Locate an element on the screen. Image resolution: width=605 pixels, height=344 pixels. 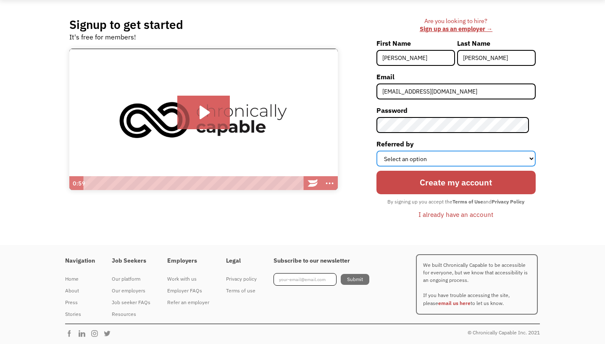
div: Our platform is located at coordinates (131, 279).